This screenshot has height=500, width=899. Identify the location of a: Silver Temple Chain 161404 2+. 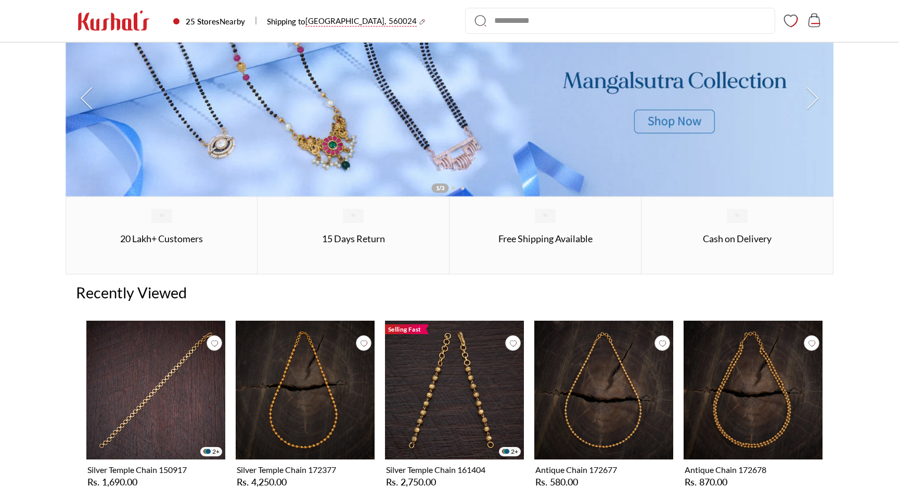
(454, 390).